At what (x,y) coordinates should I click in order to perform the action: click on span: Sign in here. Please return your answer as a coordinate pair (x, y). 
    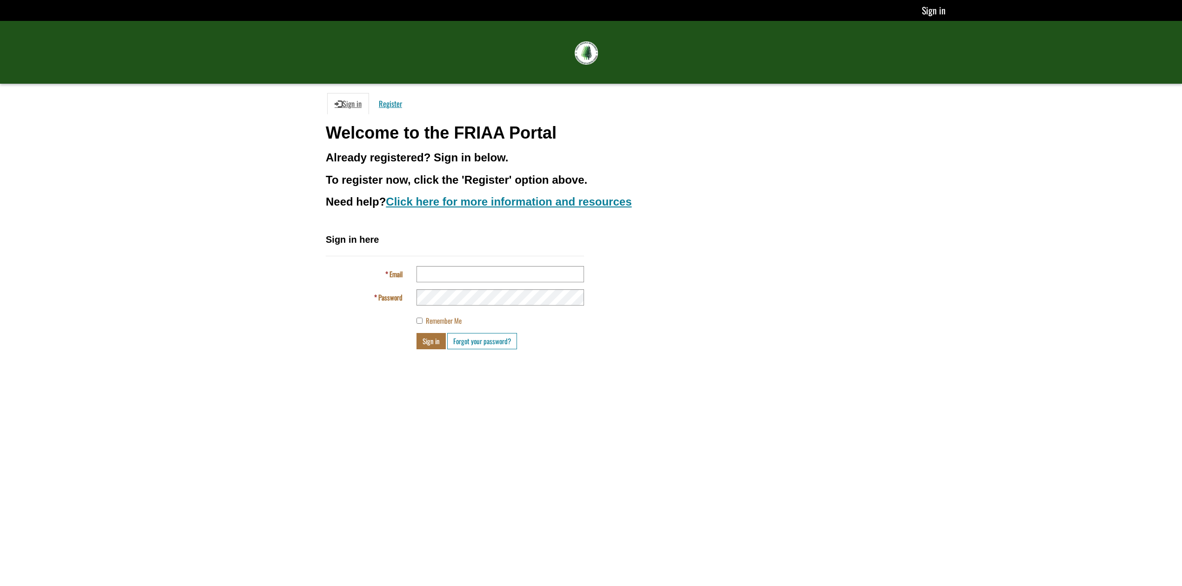
    Looking at the image, I should click on (352, 240).